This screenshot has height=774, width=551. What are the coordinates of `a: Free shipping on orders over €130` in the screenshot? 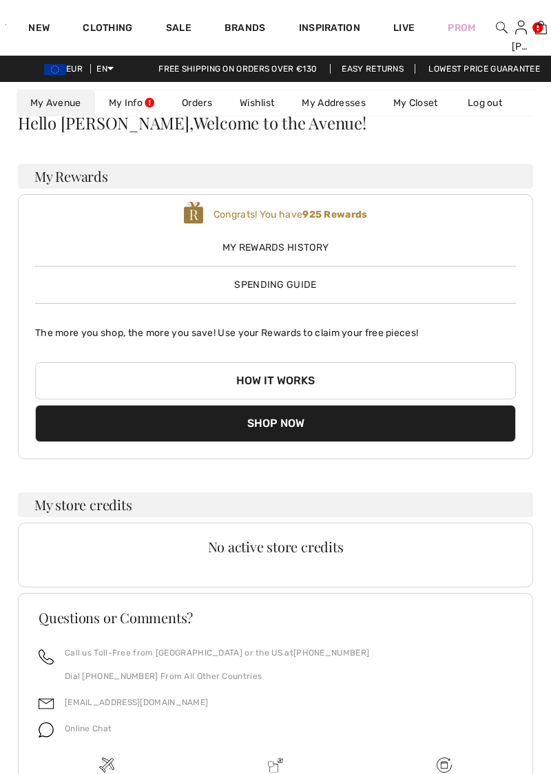 It's located at (238, 69).